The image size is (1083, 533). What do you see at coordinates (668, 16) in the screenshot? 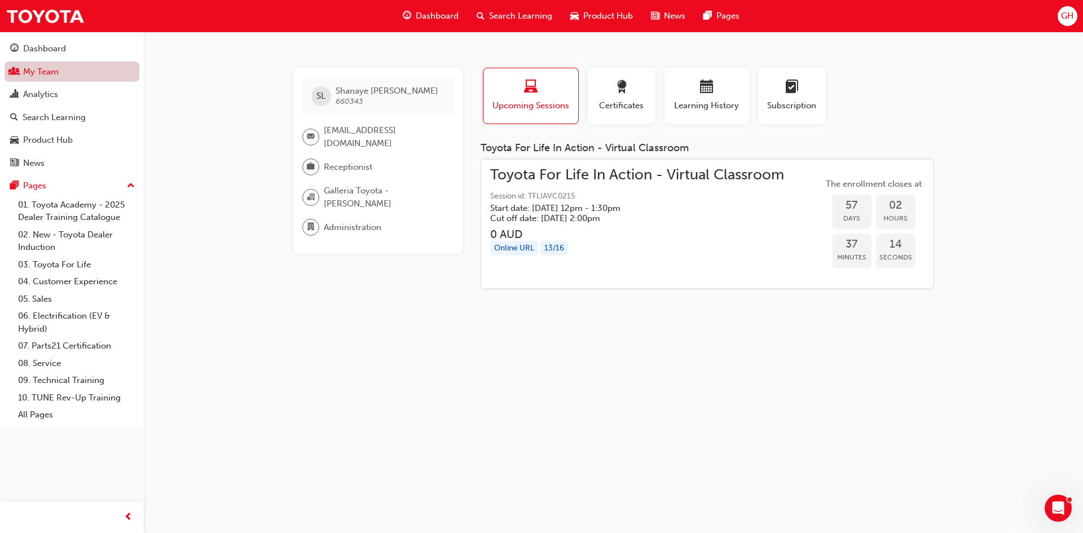
I see `a: news-iconNews` at bounding box center [668, 16].